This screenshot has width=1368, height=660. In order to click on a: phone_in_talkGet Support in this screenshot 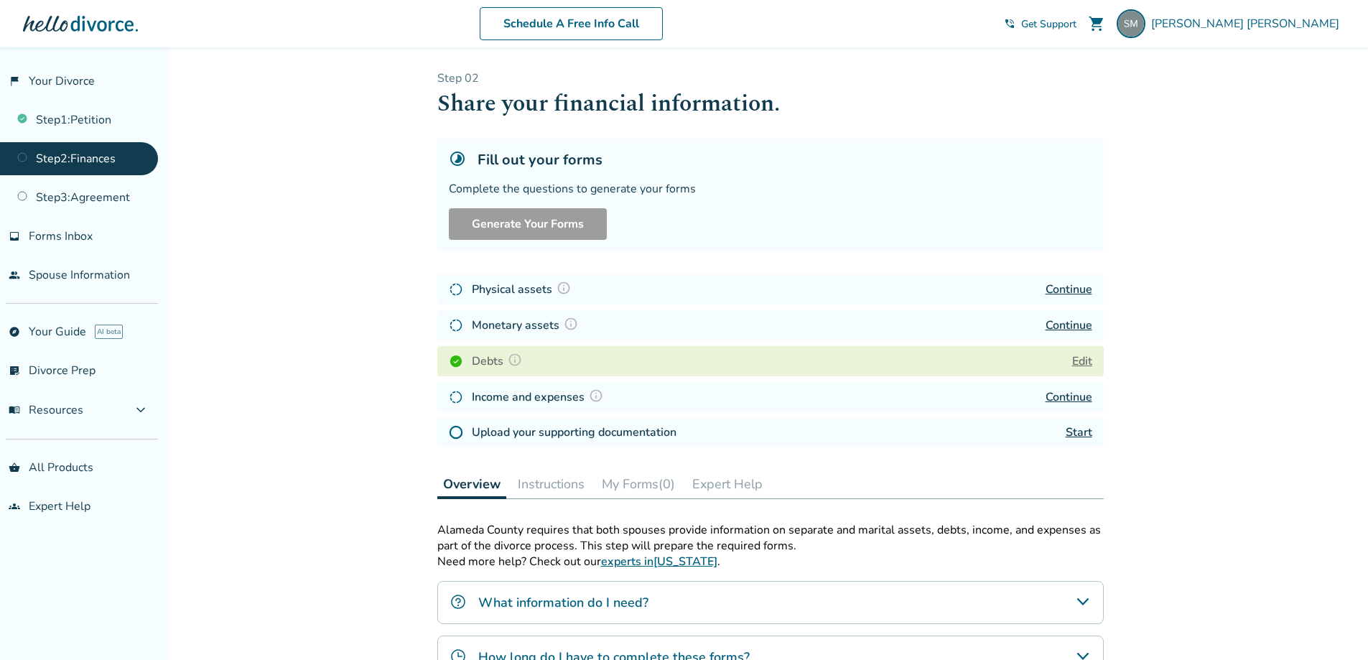, I will do `click(1040, 24)`.